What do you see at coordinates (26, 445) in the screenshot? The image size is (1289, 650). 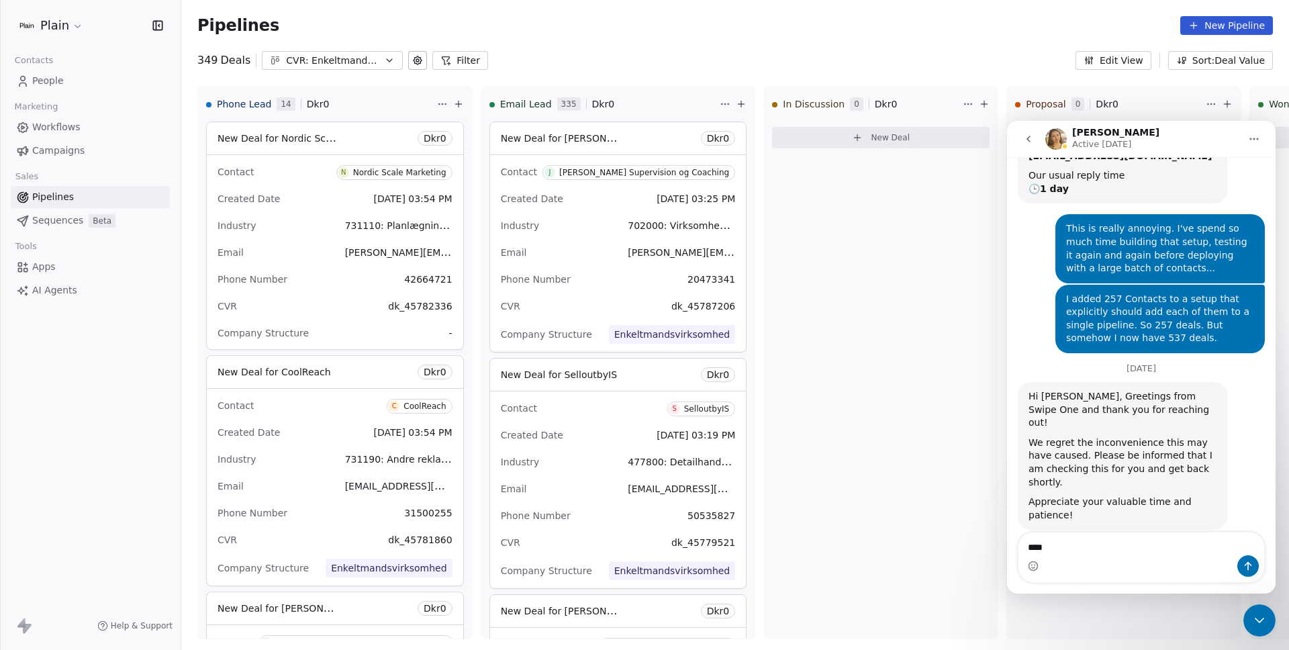 I see `button: Emoji picker` at bounding box center [26, 445].